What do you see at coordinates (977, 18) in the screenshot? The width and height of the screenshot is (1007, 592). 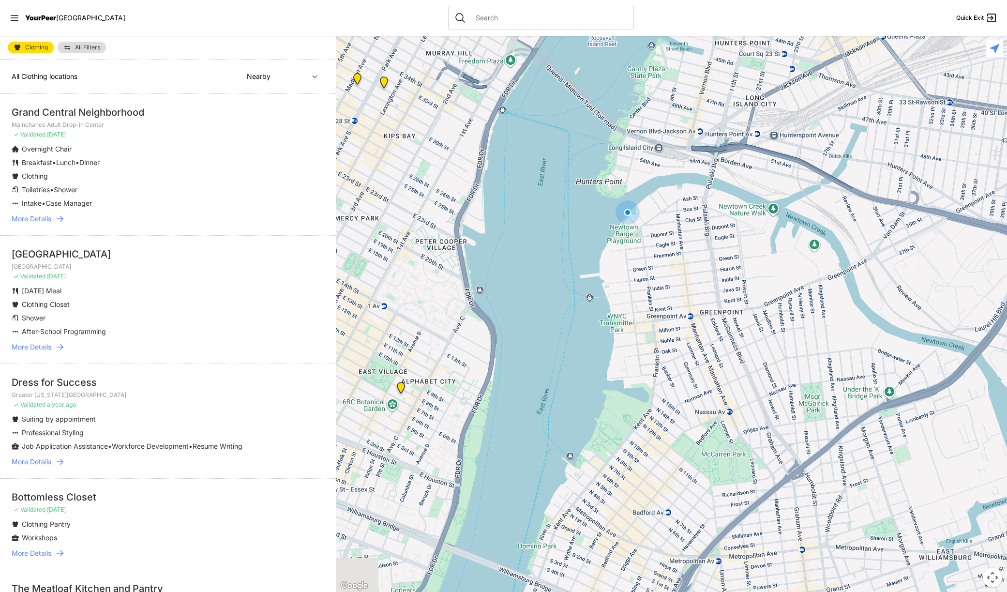 I see `a: Quick Exit` at bounding box center [977, 18].